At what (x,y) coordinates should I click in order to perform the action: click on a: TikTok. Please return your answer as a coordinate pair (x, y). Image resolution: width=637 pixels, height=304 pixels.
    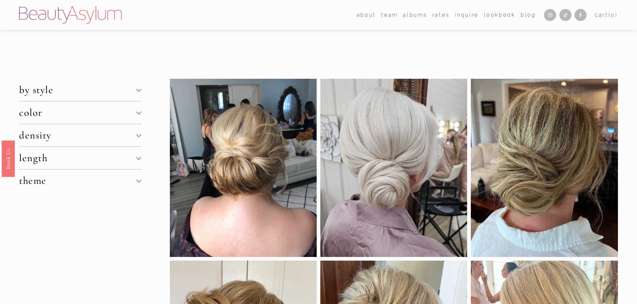
    Looking at the image, I should click on (565, 15).